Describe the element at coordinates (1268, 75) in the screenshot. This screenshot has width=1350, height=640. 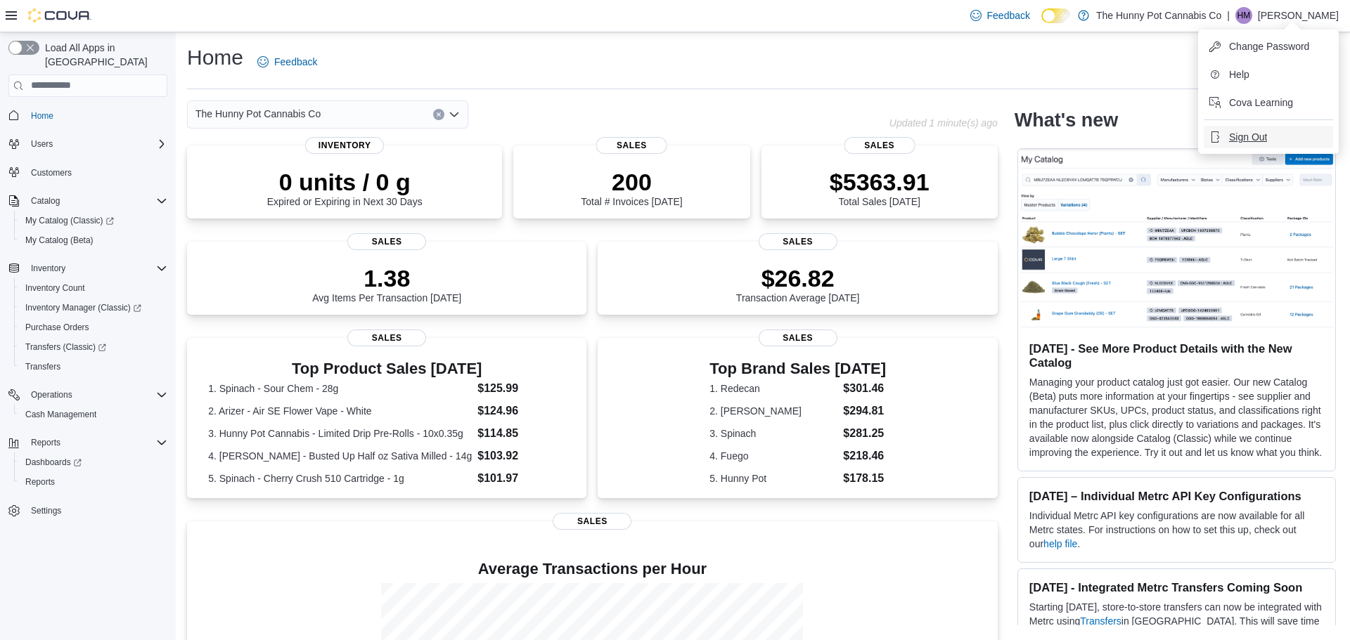
I see `button: Help` at that location.